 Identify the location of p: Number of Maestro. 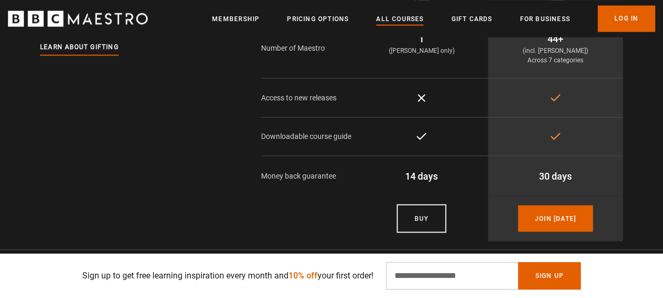
(308, 48).